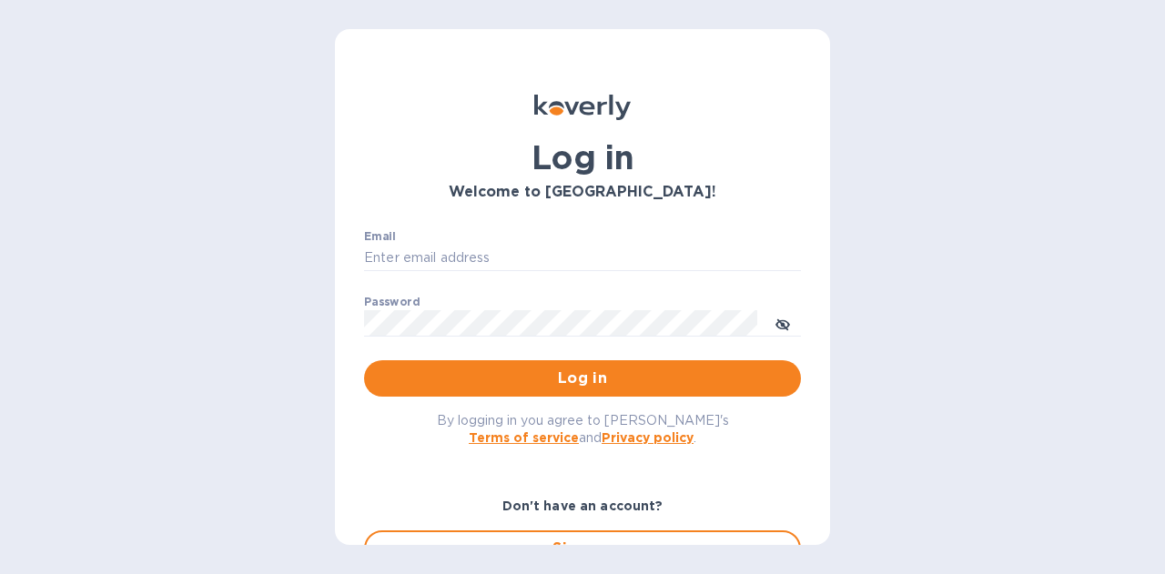 Image resolution: width=1165 pixels, height=574 pixels. Describe the element at coordinates (582, 379) in the screenshot. I see `button: Log in` at that location.